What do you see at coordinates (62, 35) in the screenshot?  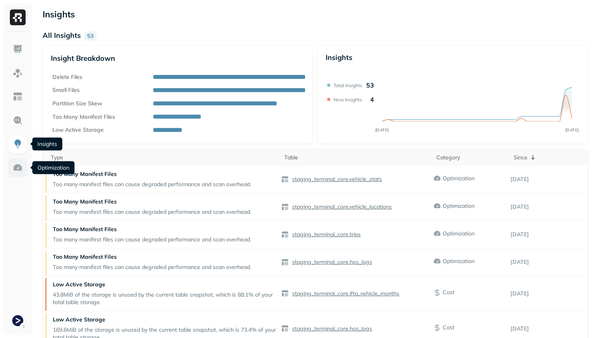 I see `p: All Insights` at bounding box center [62, 35].